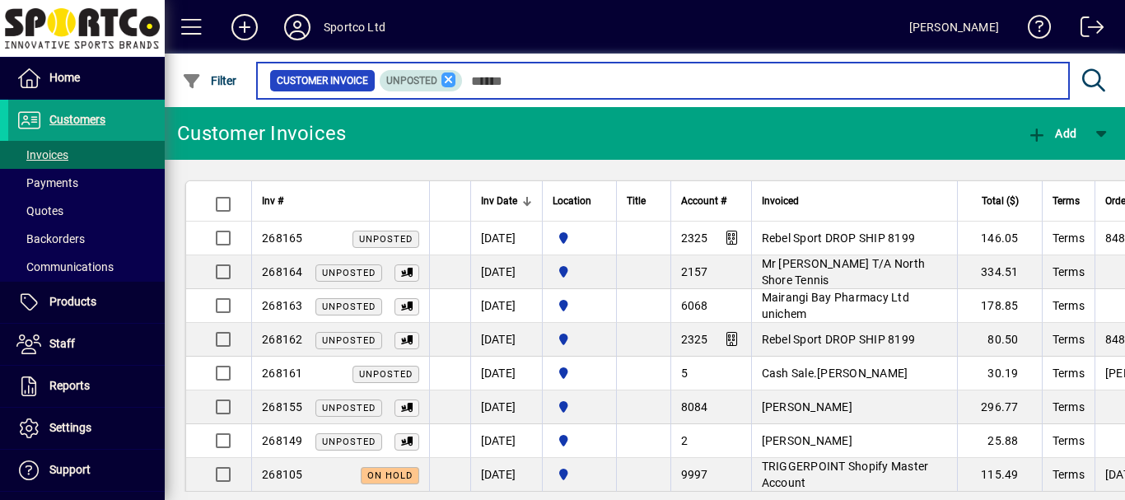 The width and height of the screenshot is (1125, 500). Describe the element at coordinates (209, 81) in the screenshot. I see `button: Filter` at that location.